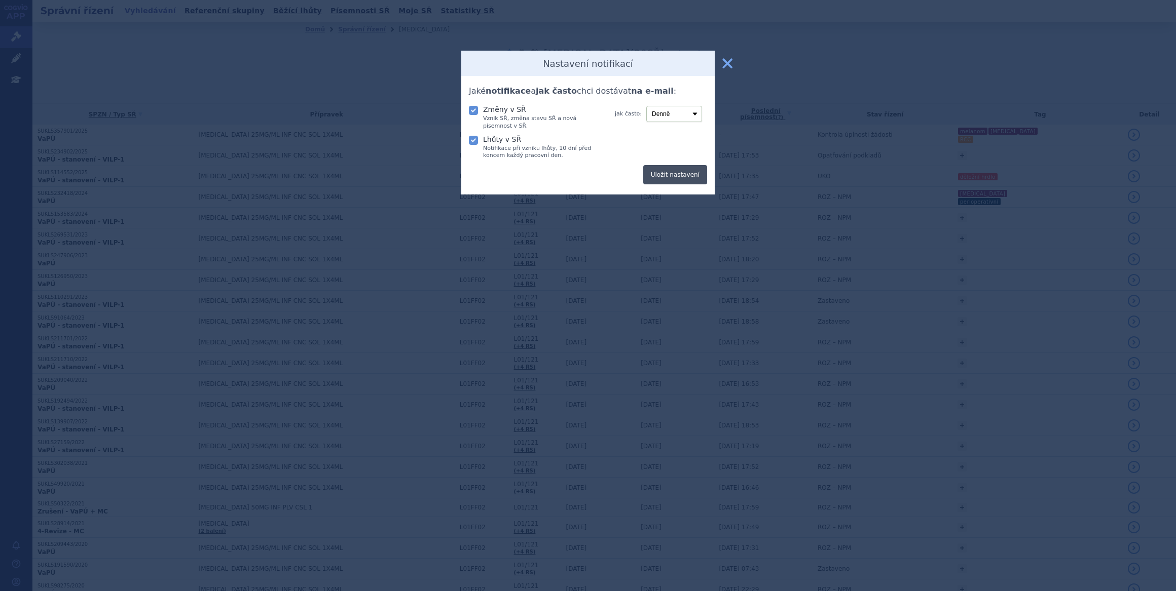 The width and height of the screenshot is (1176, 591). Describe the element at coordinates (556, 91) in the screenshot. I see `strong: jak často` at that location.